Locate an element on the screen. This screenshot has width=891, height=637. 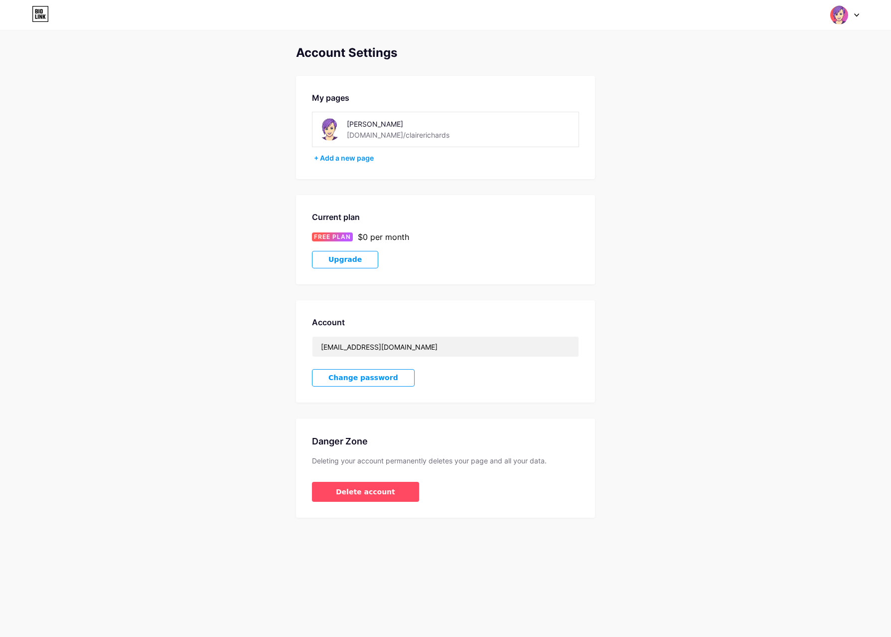
button: Change password is located at coordinates (363, 377).